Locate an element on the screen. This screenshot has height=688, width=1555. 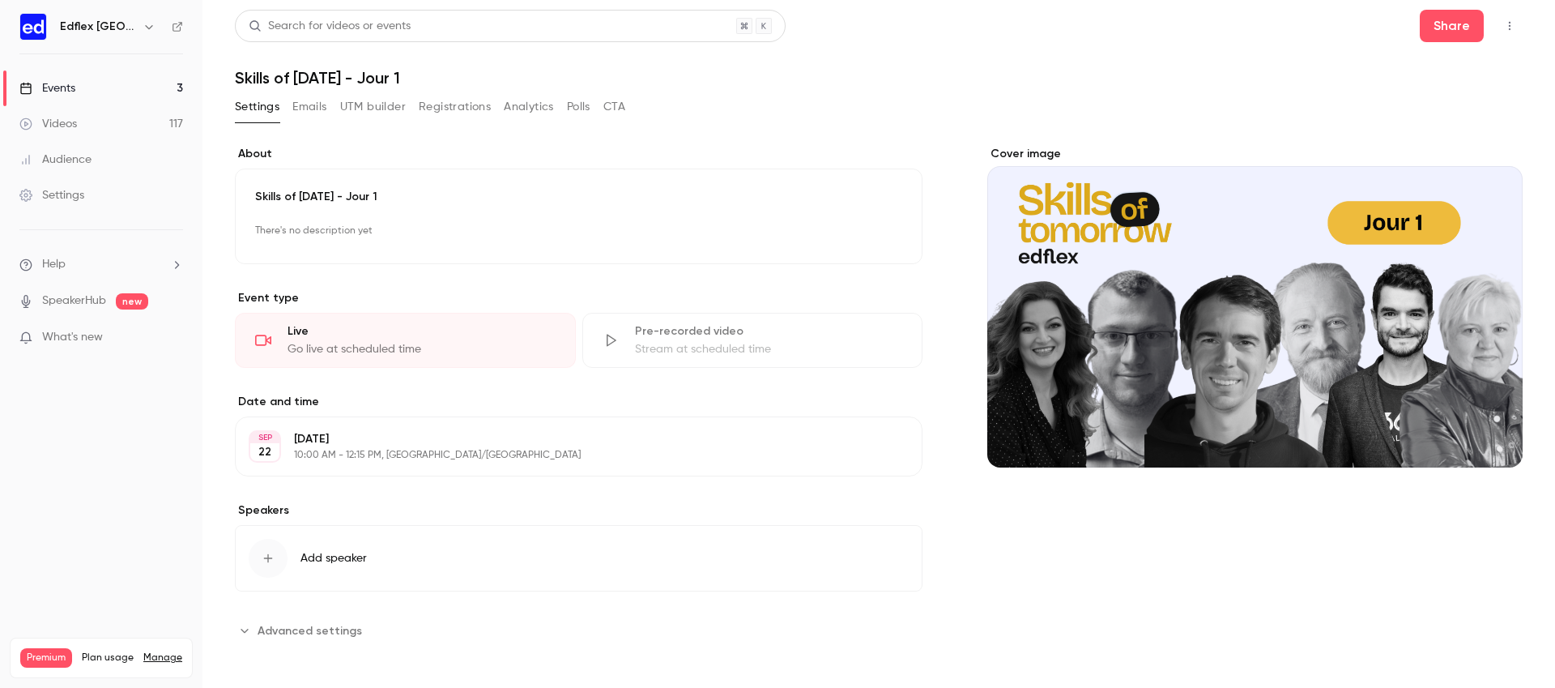
span: Premium is located at coordinates (46, 658).